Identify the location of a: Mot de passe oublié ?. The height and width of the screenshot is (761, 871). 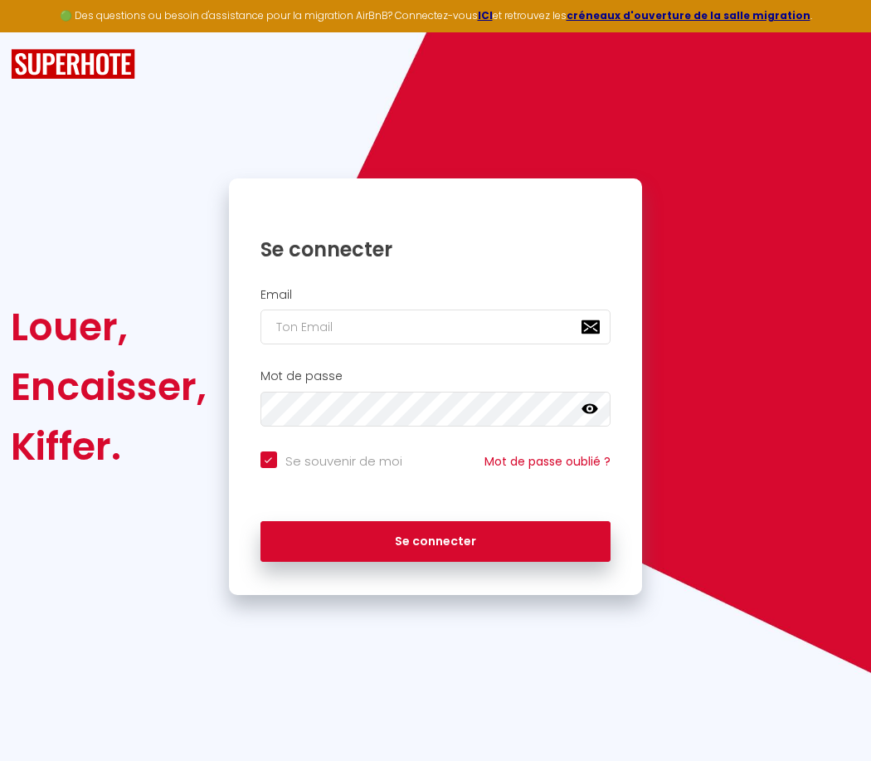
(548, 461).